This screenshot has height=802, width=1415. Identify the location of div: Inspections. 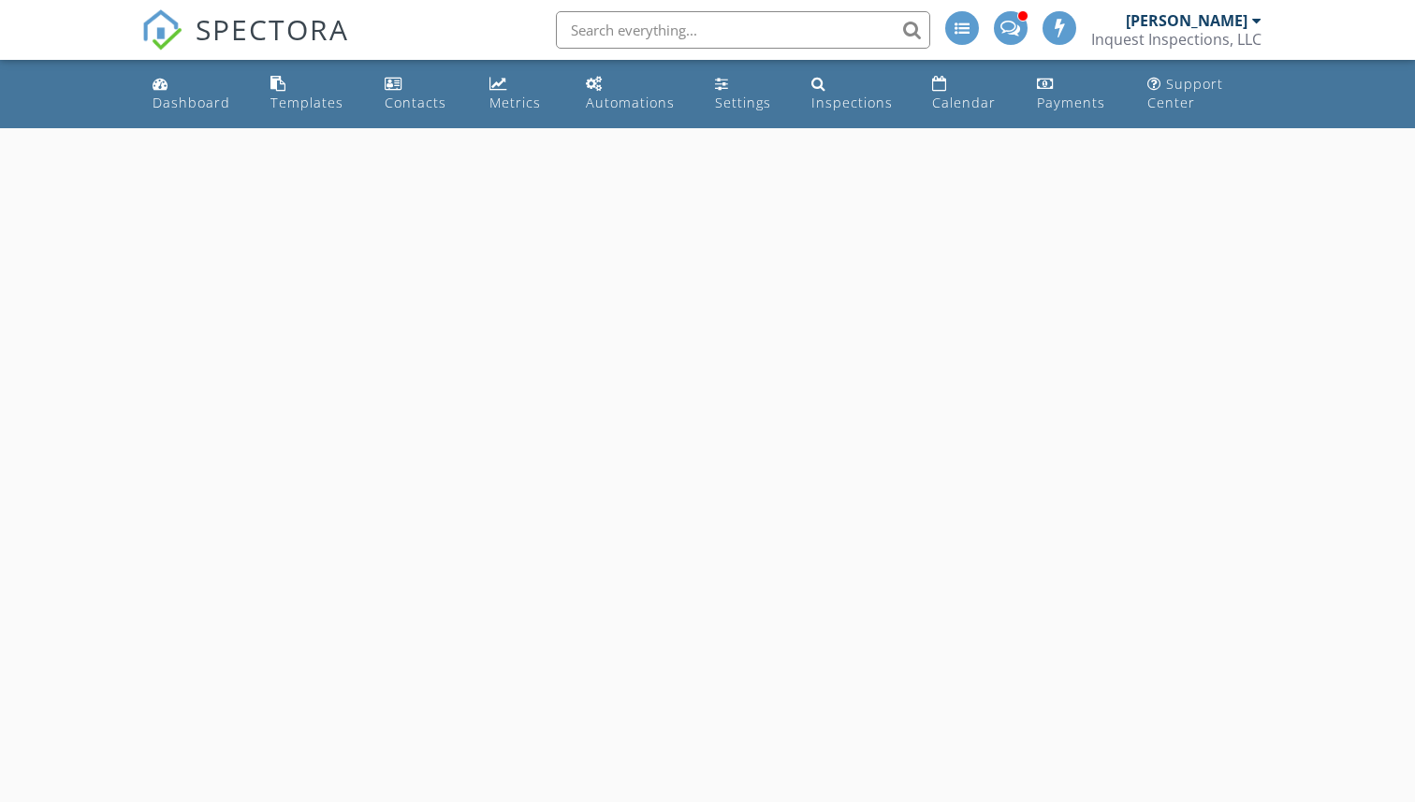
(852, 102).